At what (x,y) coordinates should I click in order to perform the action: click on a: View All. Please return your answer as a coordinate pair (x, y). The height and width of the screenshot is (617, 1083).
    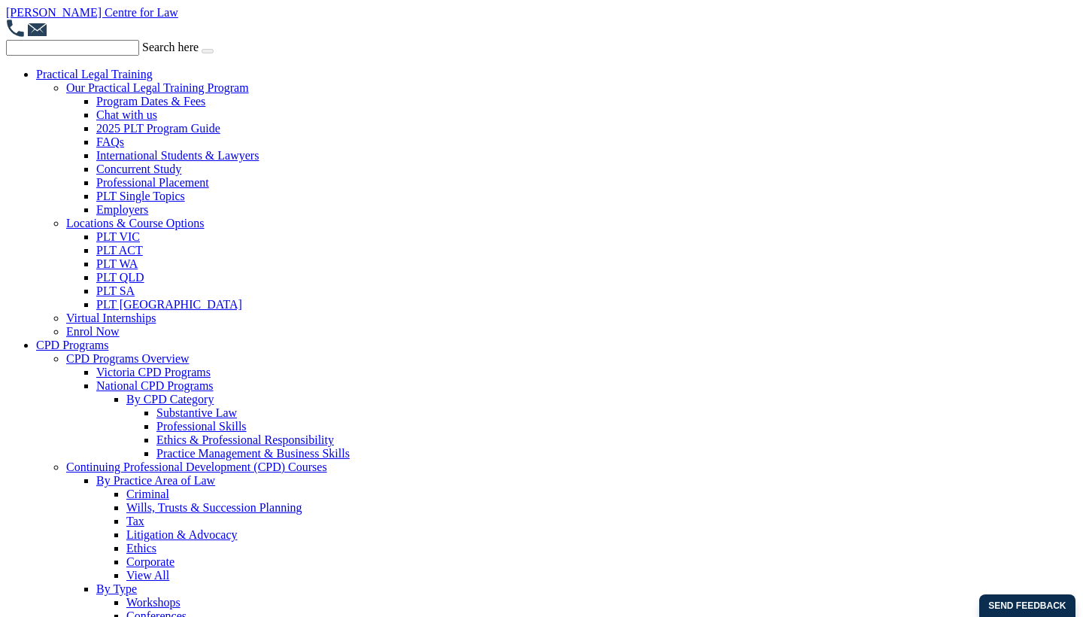
    Looking at the image, I should click on (147, 574).